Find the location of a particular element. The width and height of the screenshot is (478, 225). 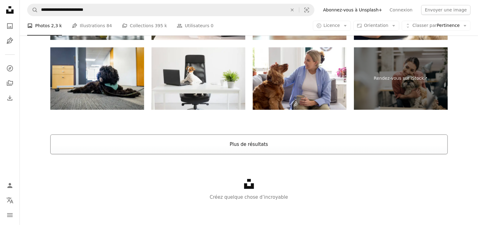

span: Licence is located at coordinates (332, 26).